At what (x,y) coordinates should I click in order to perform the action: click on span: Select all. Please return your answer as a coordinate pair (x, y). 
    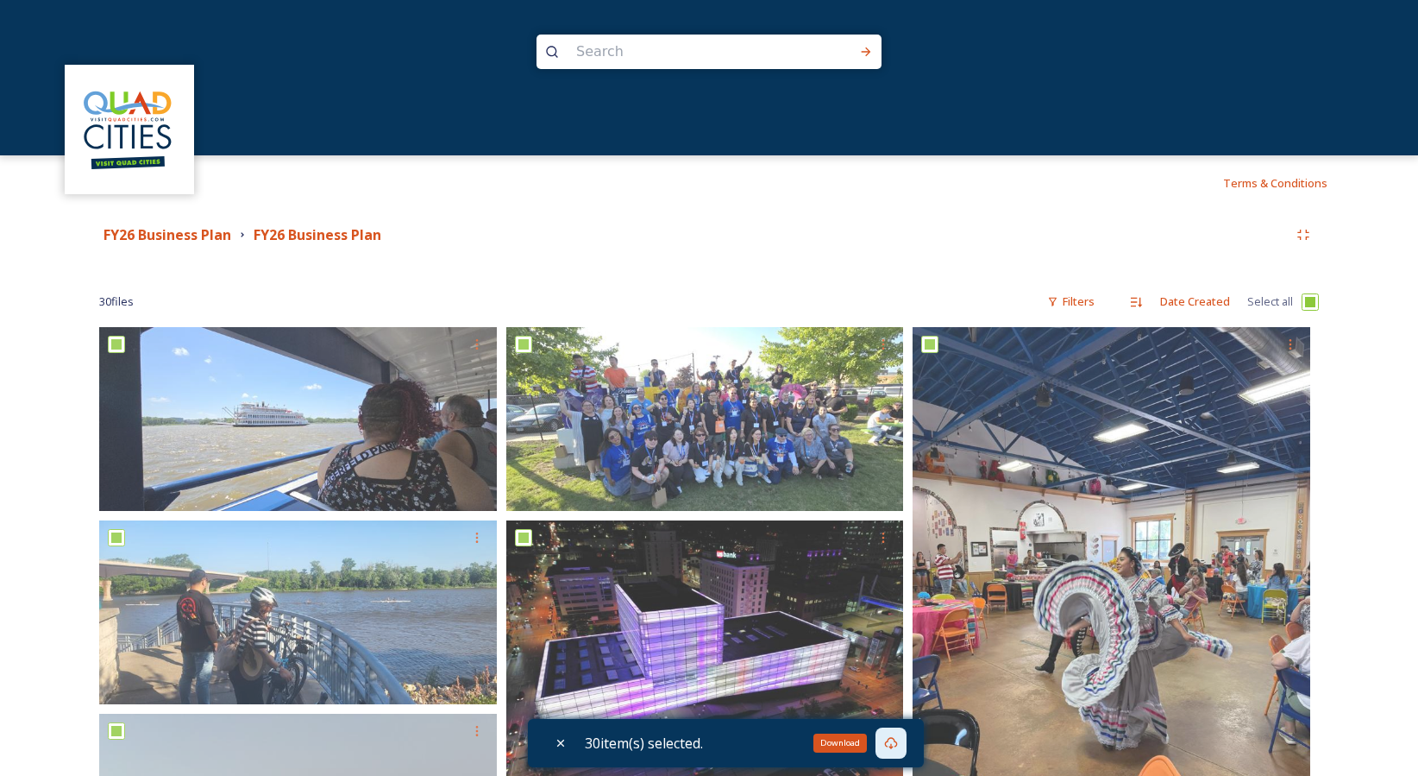
    Looking at the image, I should click on (1270, 301).